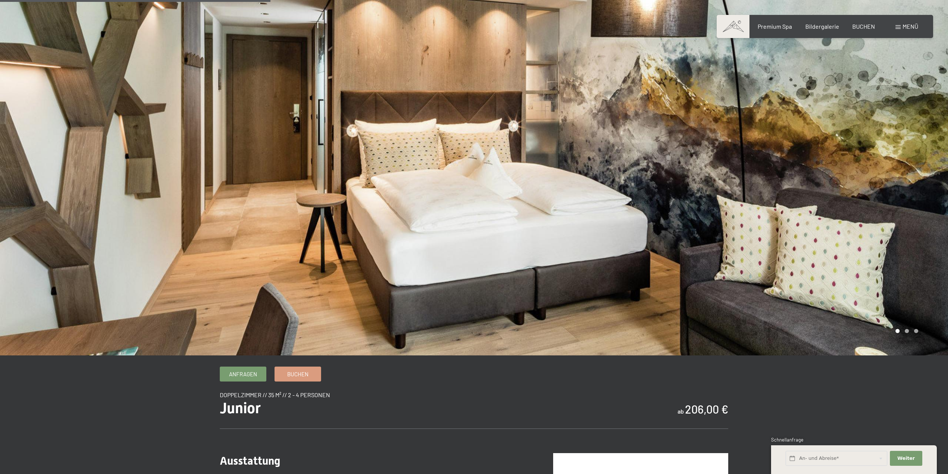 This screenshot has width=948, height=474. I want to click on span: Anfragen, so click(243, 374).